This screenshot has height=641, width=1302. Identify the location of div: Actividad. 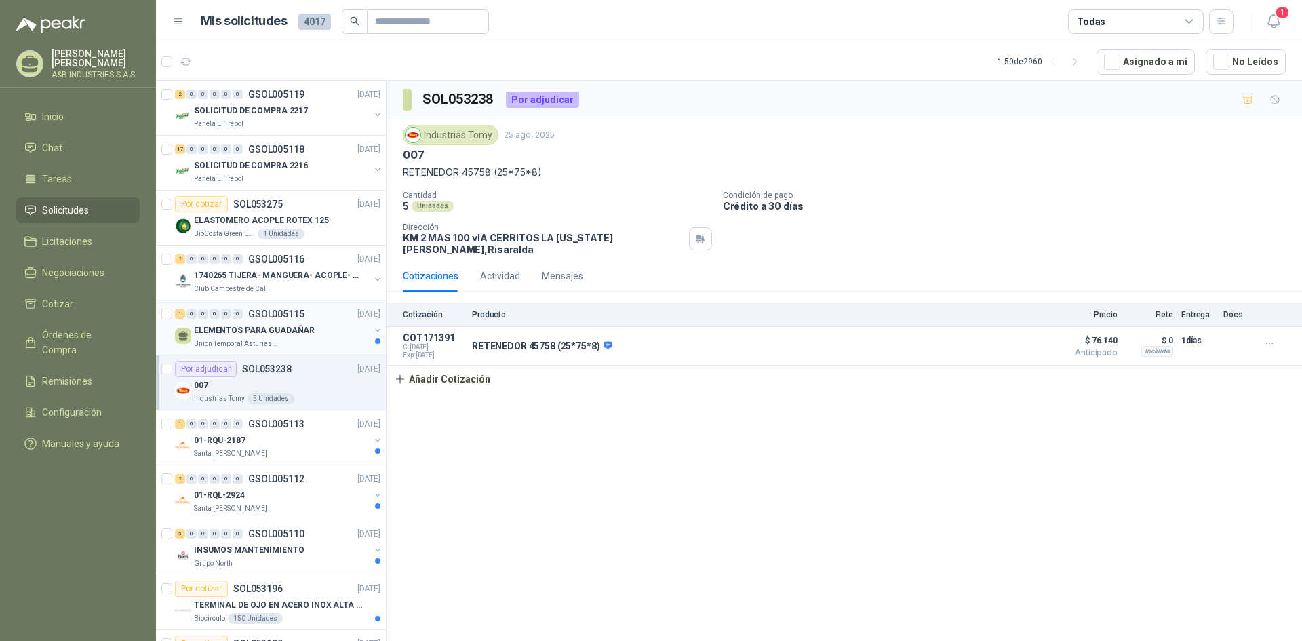
(500, 276).